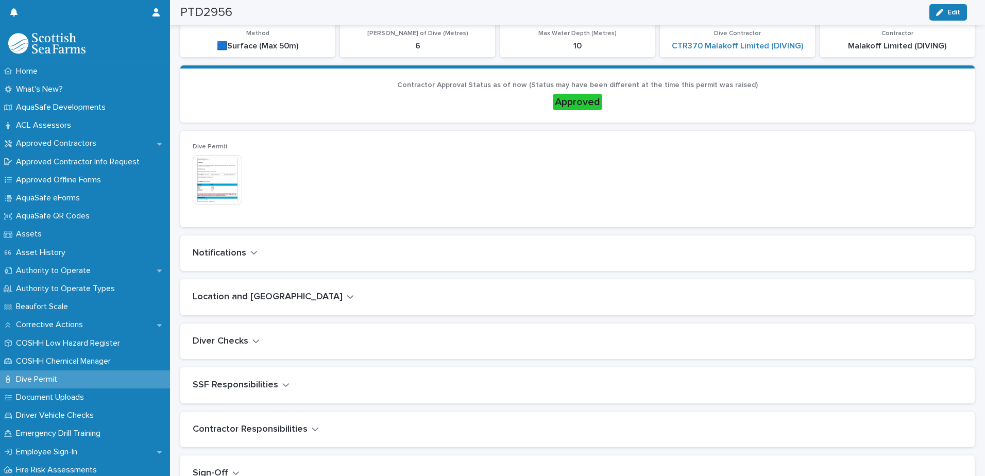 Image resolution: width=985 pixels, height=476 pixels. I want to click on button: Edit, so click(948, 12).